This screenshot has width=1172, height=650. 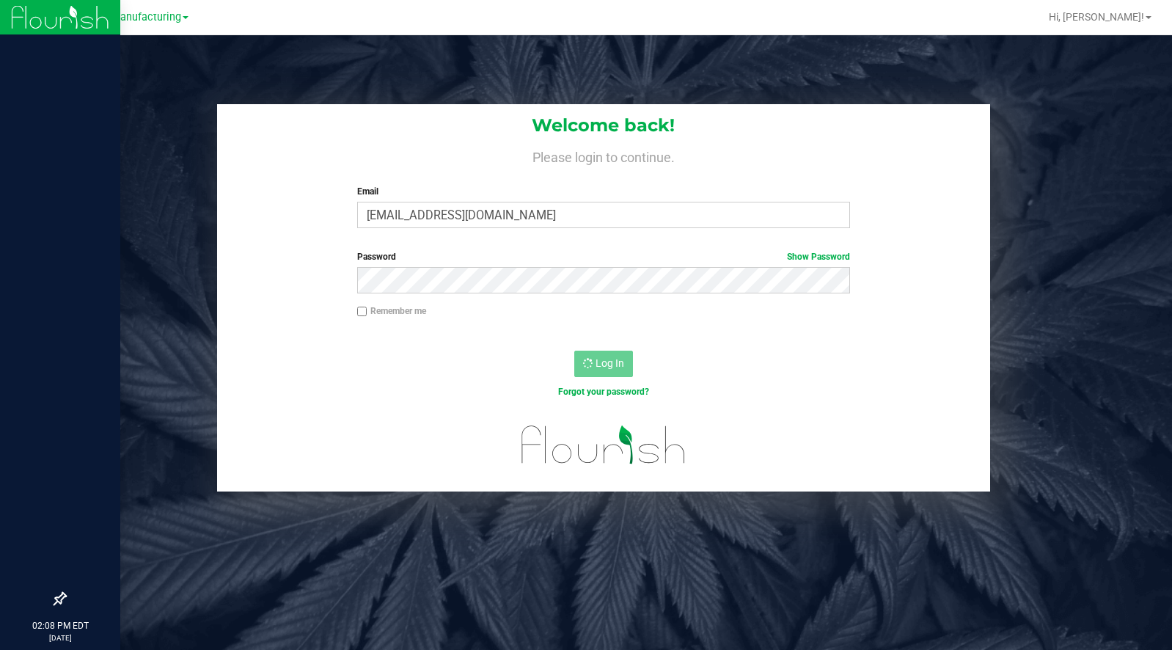 I want to click on span: Password, so click(x=376, y=257).